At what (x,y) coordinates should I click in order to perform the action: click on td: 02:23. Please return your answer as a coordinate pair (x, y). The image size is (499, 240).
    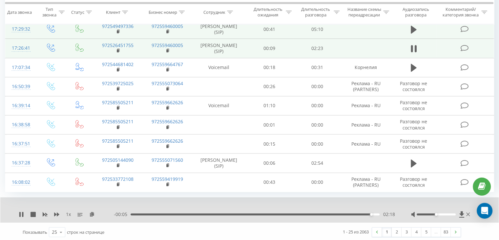
    Looking at the image, I should click on (317, 48).